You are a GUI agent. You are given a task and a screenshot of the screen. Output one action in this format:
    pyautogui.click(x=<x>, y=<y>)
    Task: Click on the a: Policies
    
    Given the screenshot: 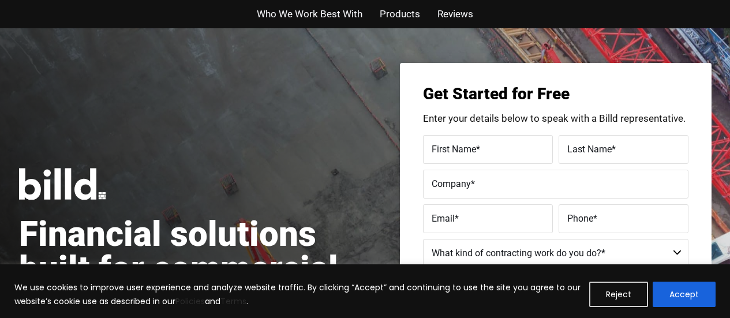 What is the action you would take?
    pyautogui.click(x=190, y=301)
    